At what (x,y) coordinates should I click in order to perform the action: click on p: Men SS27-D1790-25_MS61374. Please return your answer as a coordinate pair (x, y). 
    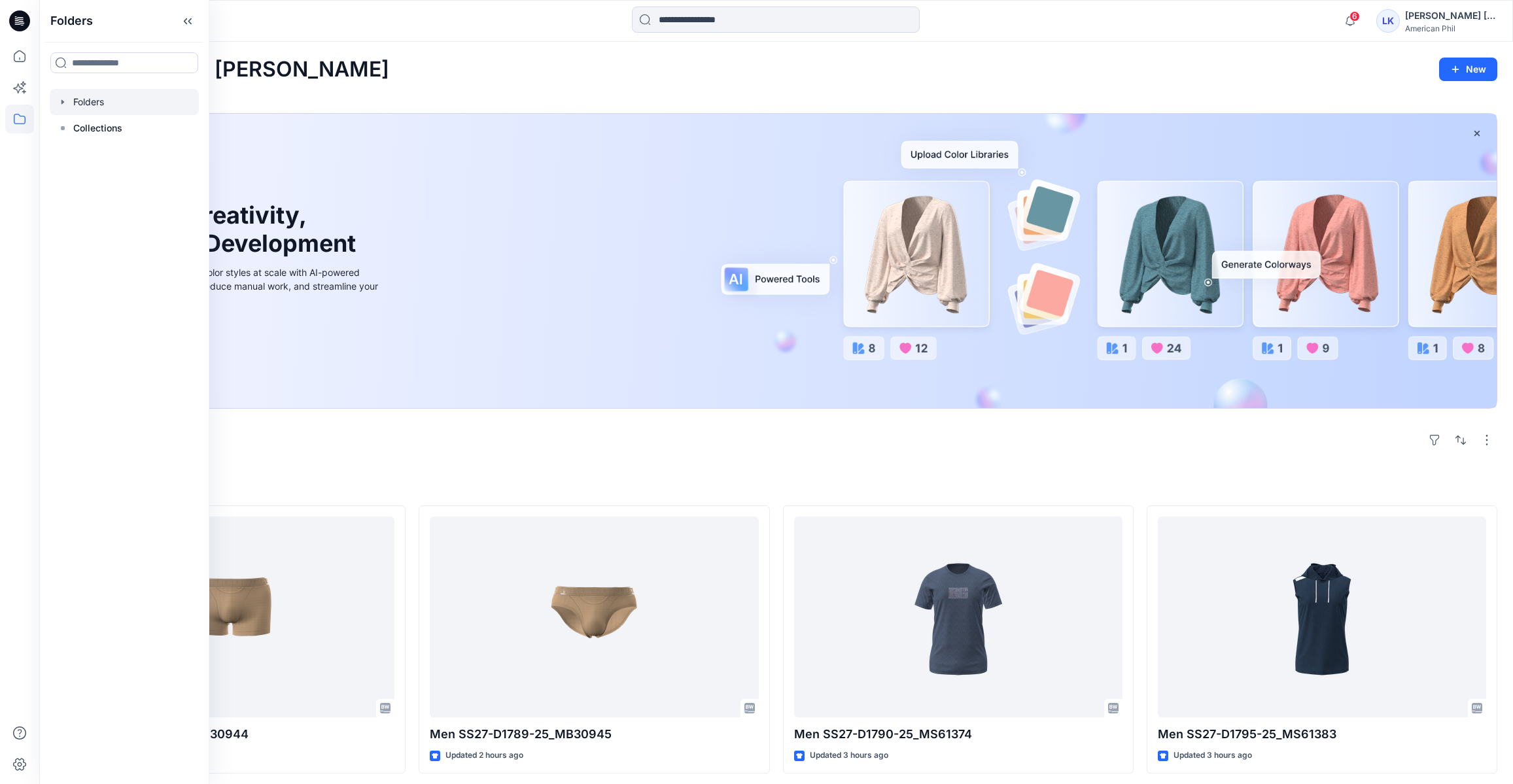
    Looking at the image, I should click on (958, 734).